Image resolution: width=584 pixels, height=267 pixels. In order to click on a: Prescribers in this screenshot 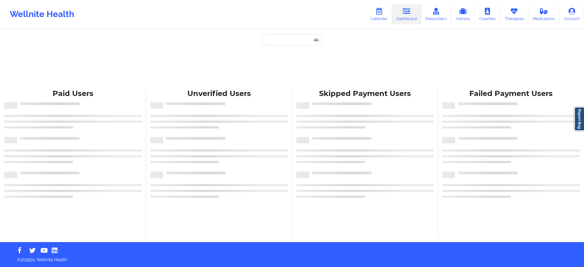, I will do `click(436, 14)`.